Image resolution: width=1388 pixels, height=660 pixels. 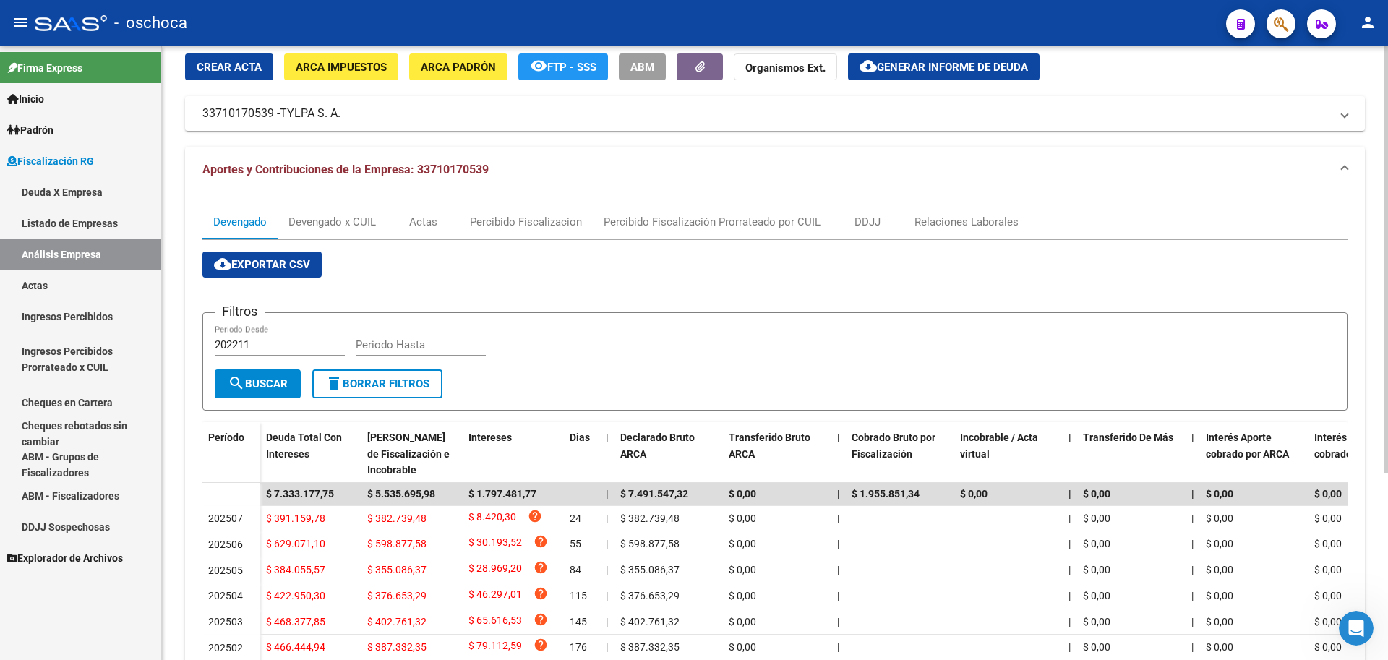 What do you see at coordinates (657, 445) in the screenshot?
I see `span: Declarado Bruto ARCA` at bounding box center [657, 445].